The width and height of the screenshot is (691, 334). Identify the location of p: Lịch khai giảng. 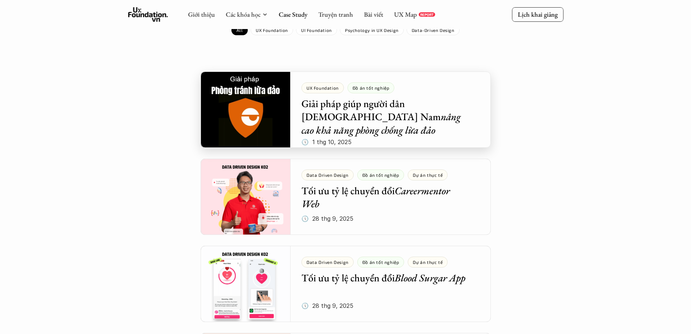
(538, 14).